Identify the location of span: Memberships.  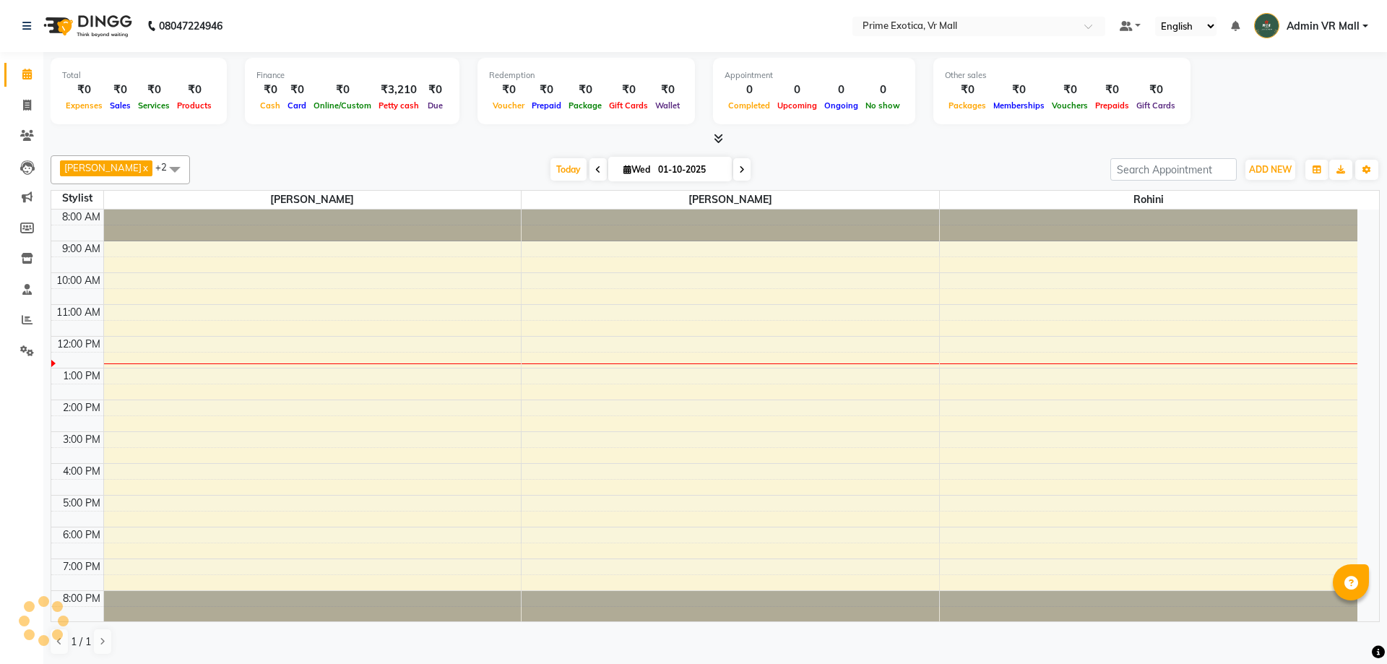
(1019, 105).